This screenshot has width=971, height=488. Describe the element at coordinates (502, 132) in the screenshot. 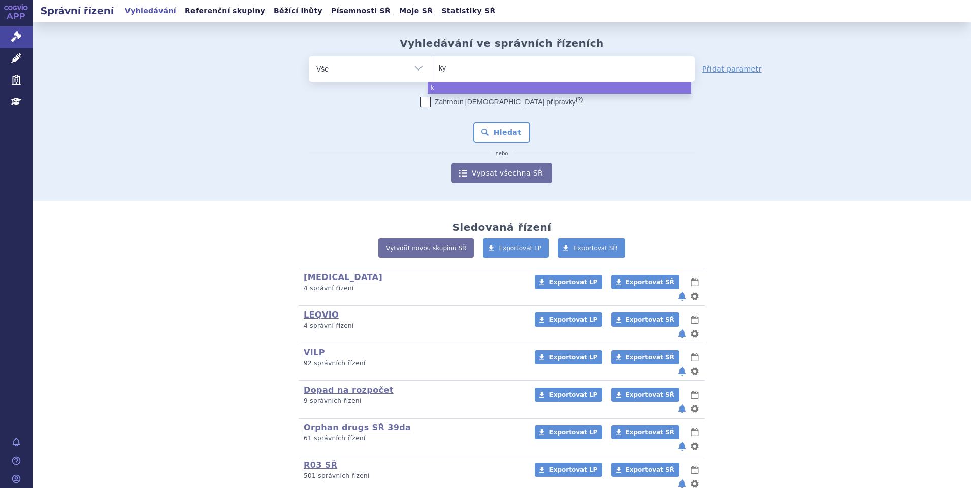

I see `button: Hledat` at that location.